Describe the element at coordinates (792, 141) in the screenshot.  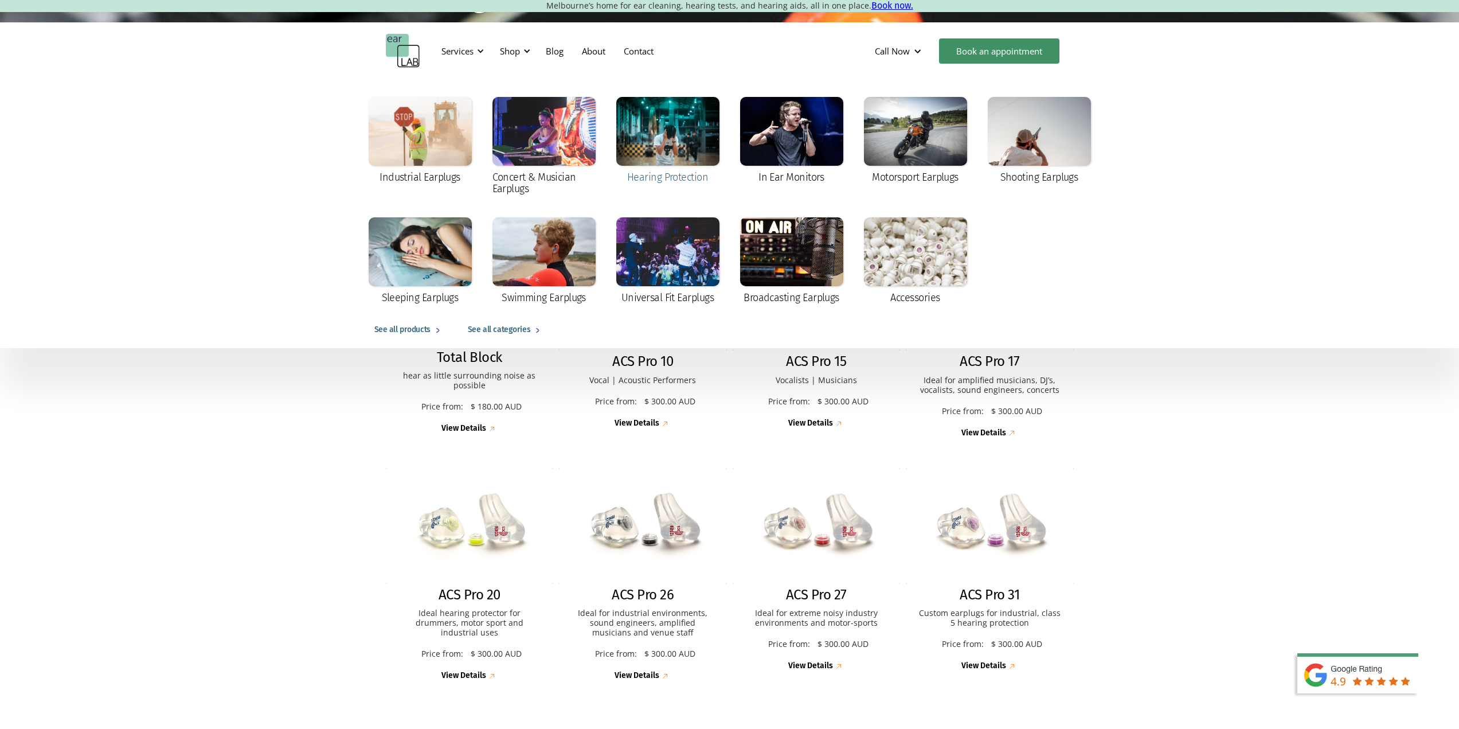
I see `a: In Ear Monitors` at that location.